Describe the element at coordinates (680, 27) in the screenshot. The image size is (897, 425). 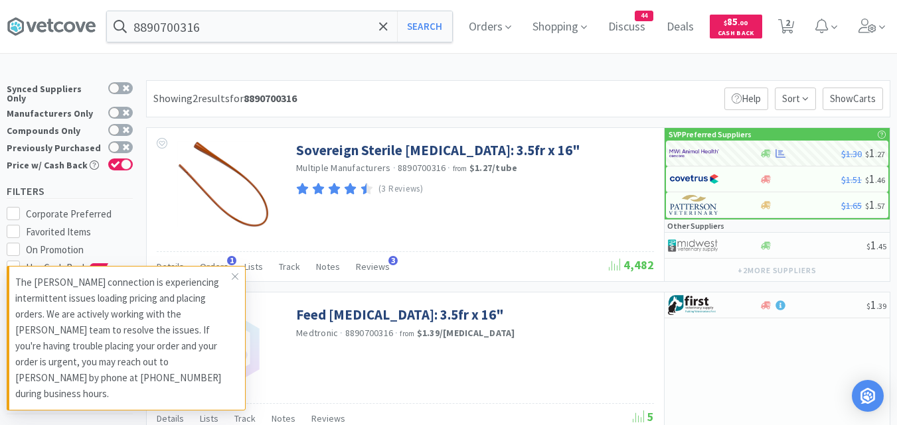
I see `a: Deals` at that location.